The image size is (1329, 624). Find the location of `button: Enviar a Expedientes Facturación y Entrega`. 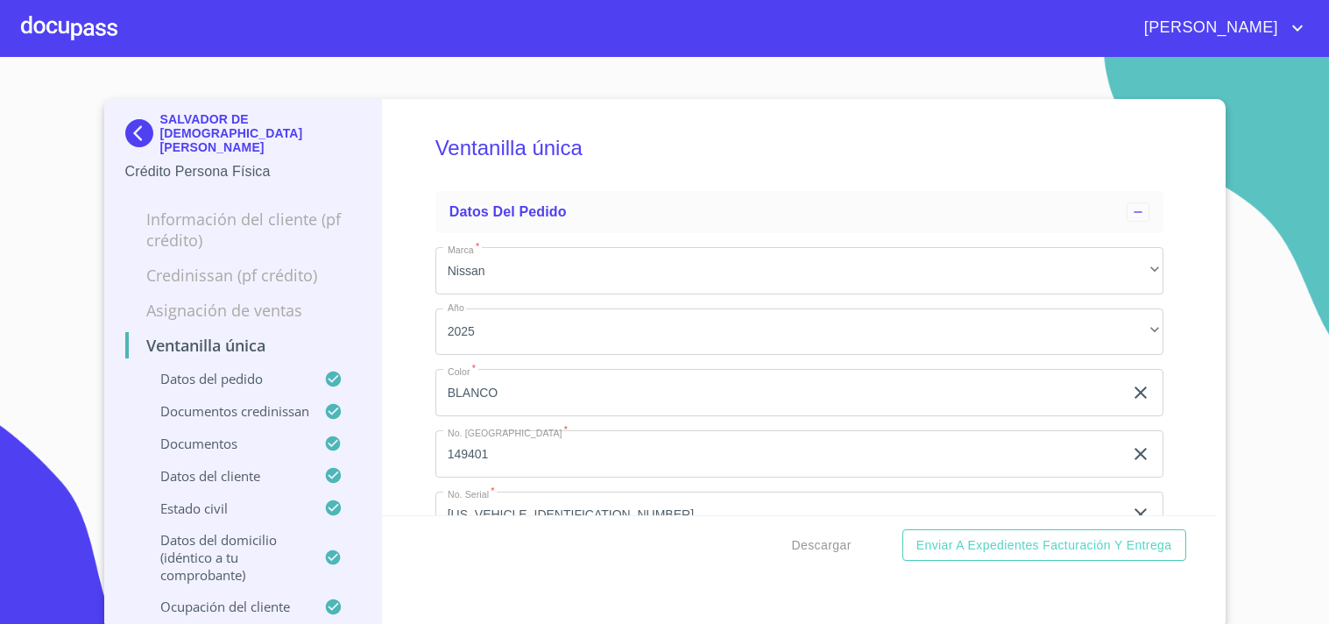

button: Enviar a Expedientes Facturación y Entrega is located at coordinates (1045, 545).